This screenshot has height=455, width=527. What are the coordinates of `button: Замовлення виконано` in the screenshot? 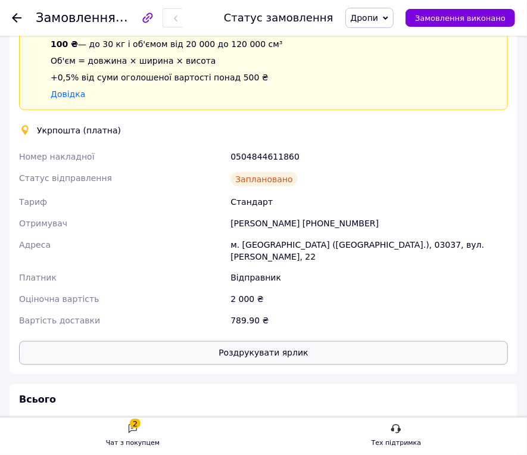 It's located at (460, 18).